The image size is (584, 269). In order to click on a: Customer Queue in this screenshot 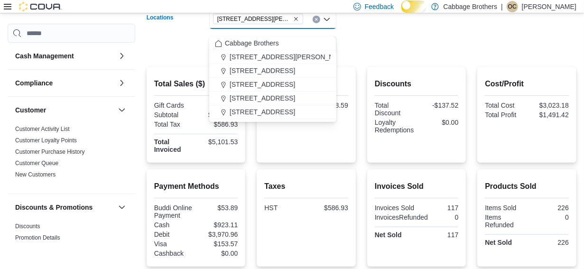, I will do `click(37, 163)`.